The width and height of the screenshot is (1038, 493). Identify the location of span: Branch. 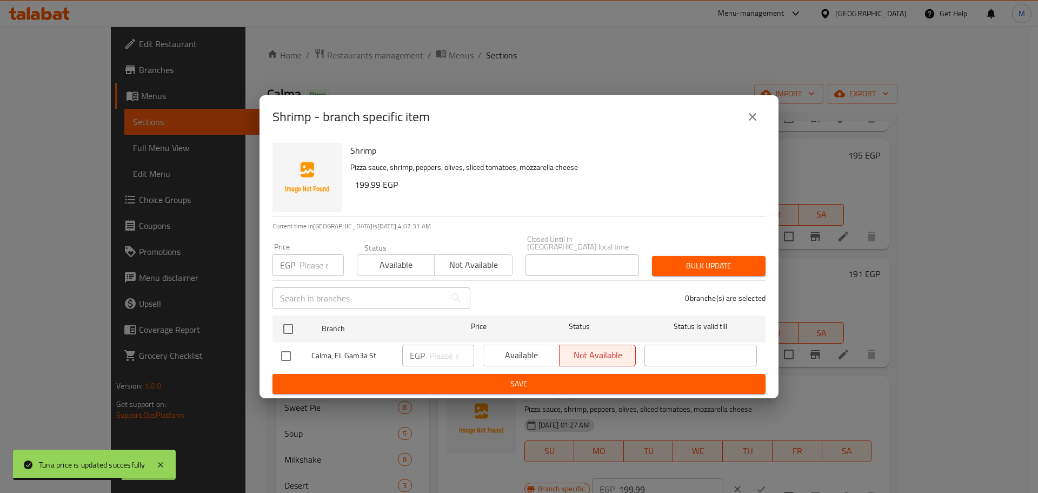
(378, 328).